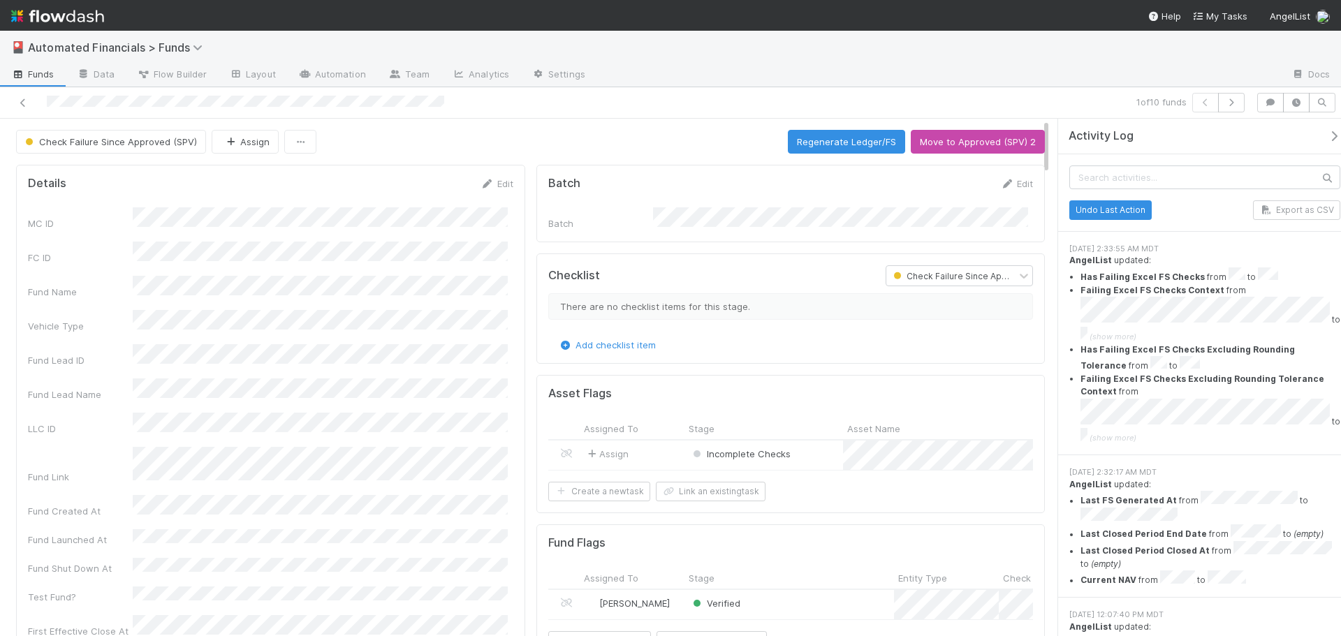 This screenshot has width=1341, height=636. Describe the element at coordinates (80, 568) in the screenshot. I see `div: Fund Shut Down At` at that location.